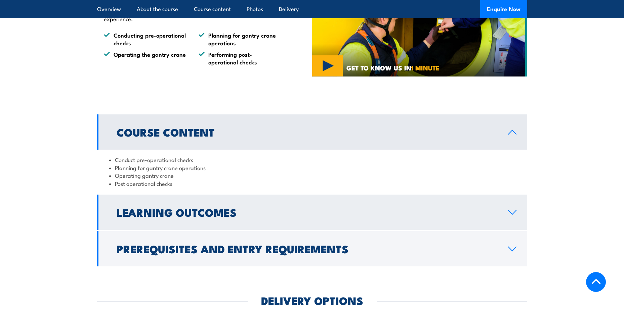  I want to click on h2: DELIVERY OPTIONS, so click(312, 301).